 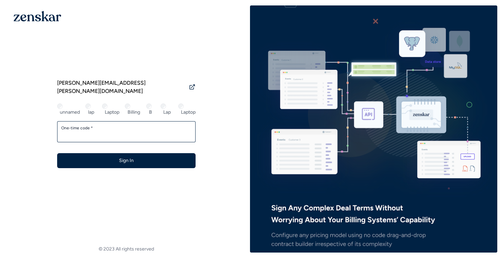 I want to click on button: Sign In, so click(x=126, y=160).